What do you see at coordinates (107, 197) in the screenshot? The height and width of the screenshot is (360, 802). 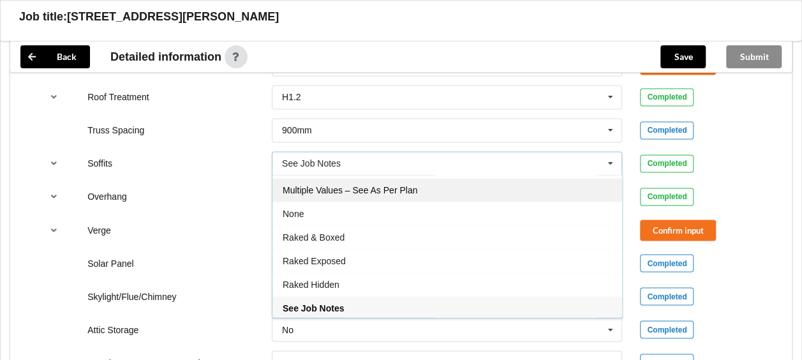 I see `label: Overhang` at bounding box center [107, 197].